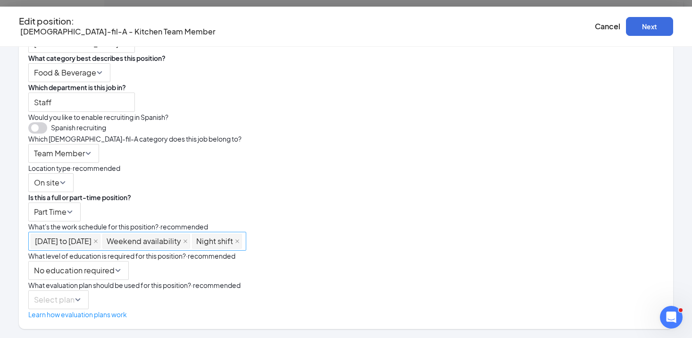 The height and width of the screenshot is (338, 692). Describe the element at coordinates (607, 26) in the screenshot. I see `button: Cancel` at that location.